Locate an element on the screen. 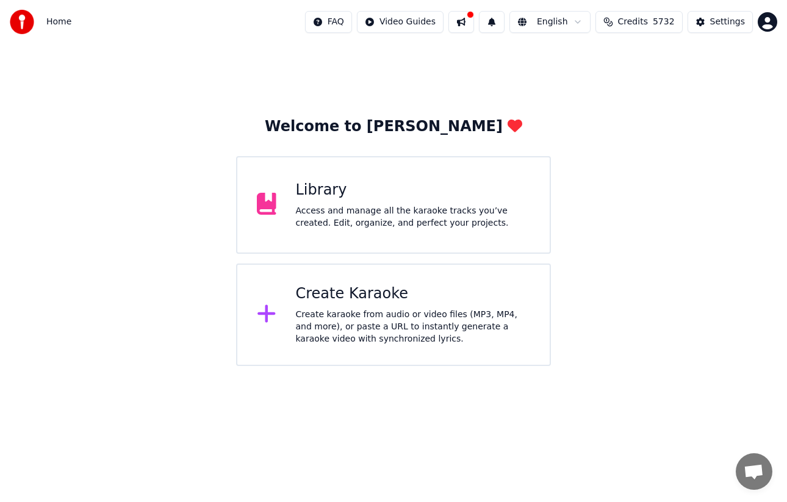 The width and height of the screenshot is (787, 502). span: Credits is located at coordinates (633, 22).